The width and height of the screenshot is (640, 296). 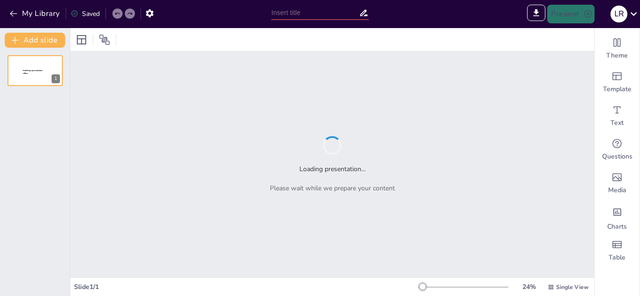 I want to click on div: 24 %, so click(x=529, y=287).